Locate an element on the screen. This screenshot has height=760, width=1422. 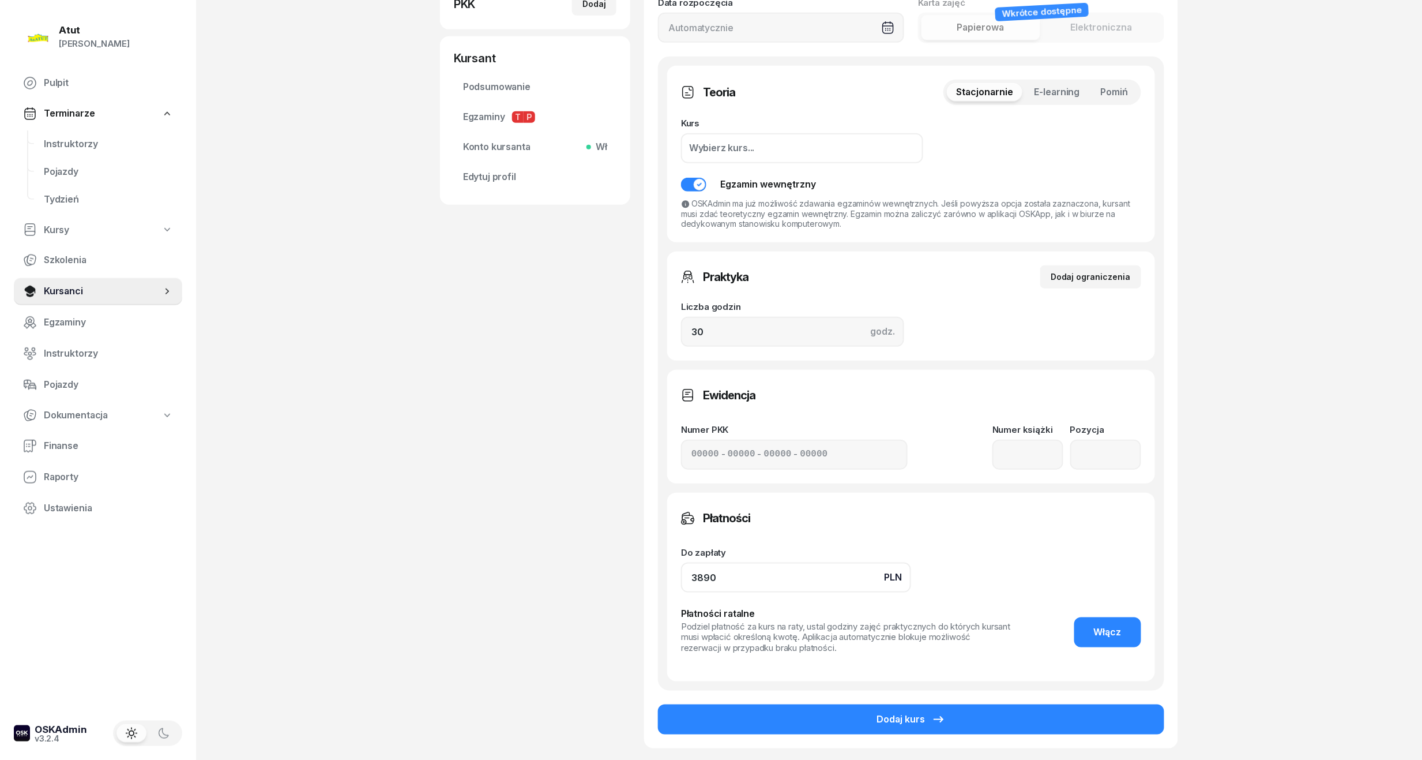
span: Szkolenia is located at coordinates (108, 260).